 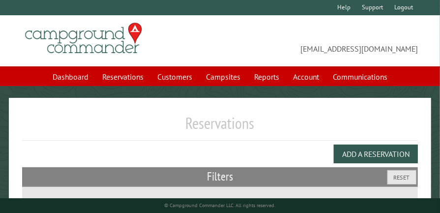 What do you see at coordinates (84, 38) in the screenshot?
I see `img: Campground Commander` at bounding box center [84, 38].